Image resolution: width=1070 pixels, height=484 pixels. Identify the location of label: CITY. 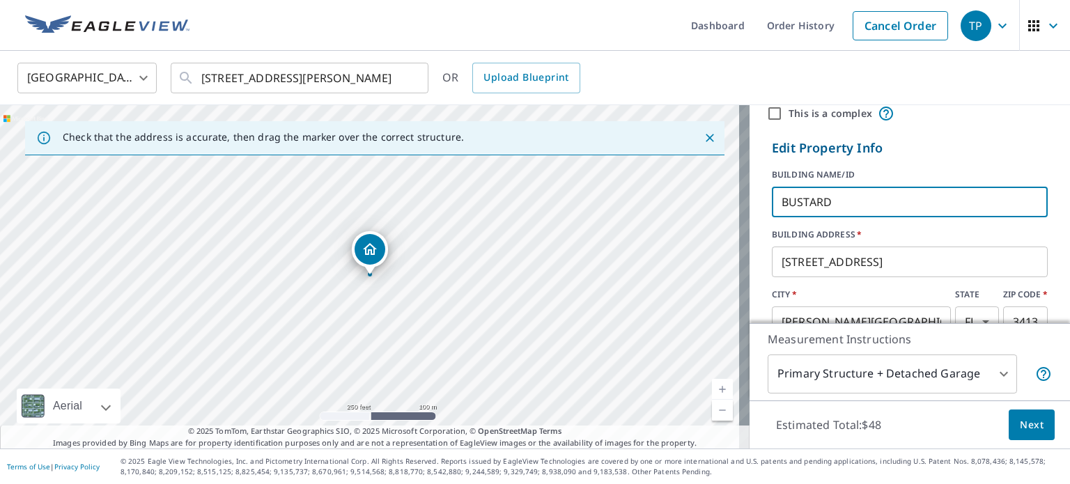
(861, 295).